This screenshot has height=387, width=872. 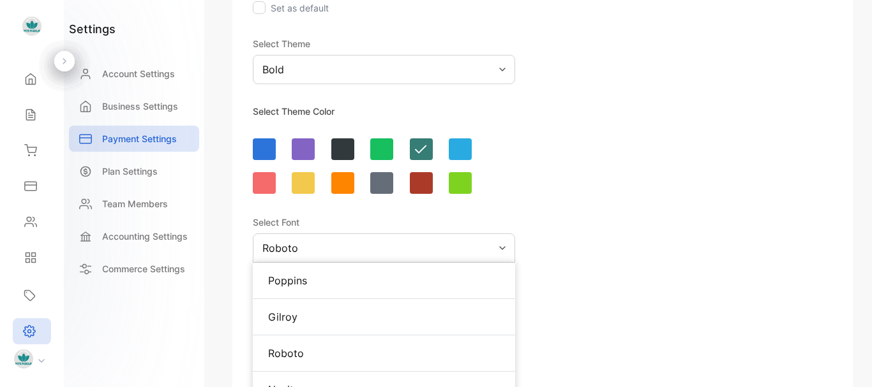 I want to click on a: Commerce Settings, so click(x=134, y=269).